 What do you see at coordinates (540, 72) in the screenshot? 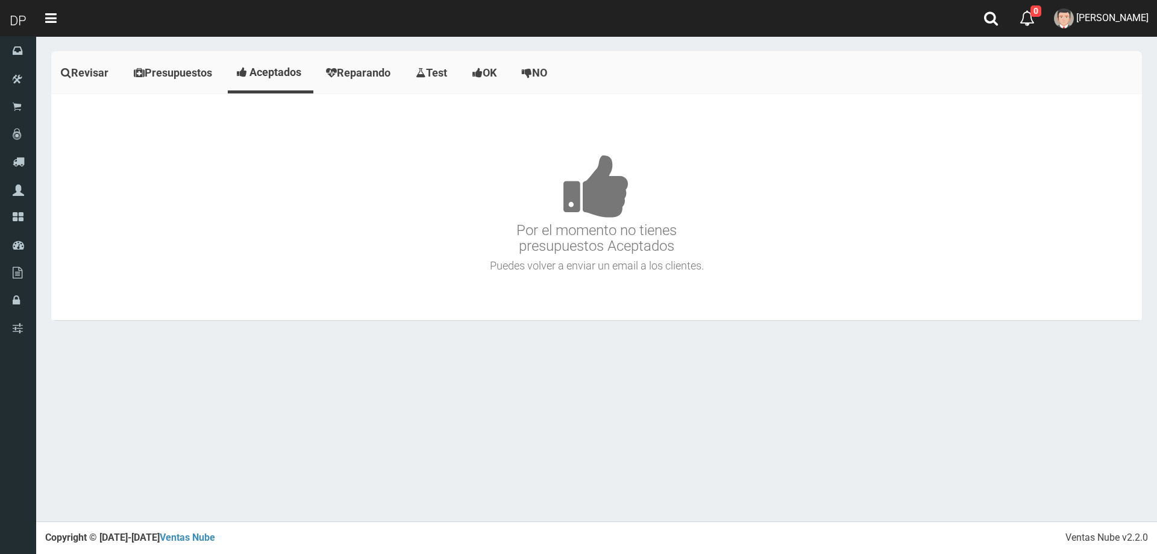
I see `span: NO` at bounding box center [540, 72].